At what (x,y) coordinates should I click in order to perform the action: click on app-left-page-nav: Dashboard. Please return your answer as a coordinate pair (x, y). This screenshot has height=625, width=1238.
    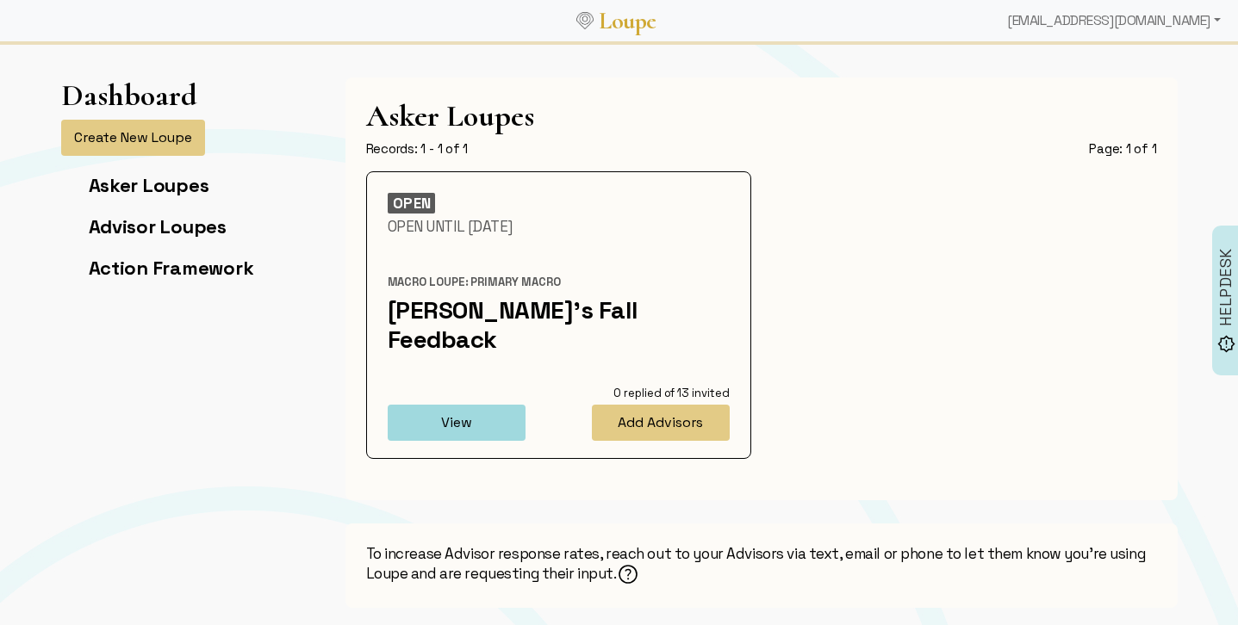
    Looking at the image, I should click on (158, 187).